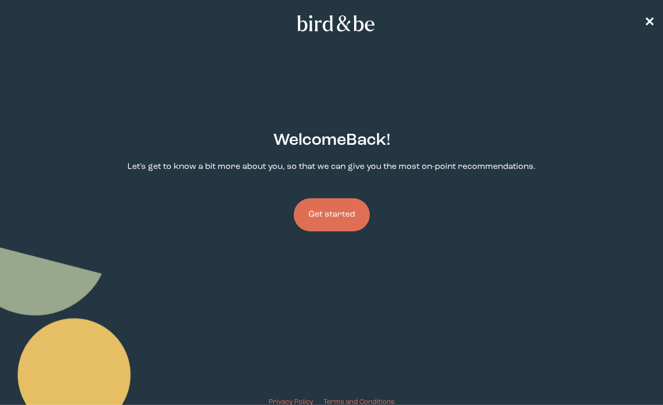  What do you see at coordinates (331, 167) in the screenshot?
I see `p: Let's get to know a bit more about you, so that we can give you the most on-point recommendations.` at bounding box center [331, 167].